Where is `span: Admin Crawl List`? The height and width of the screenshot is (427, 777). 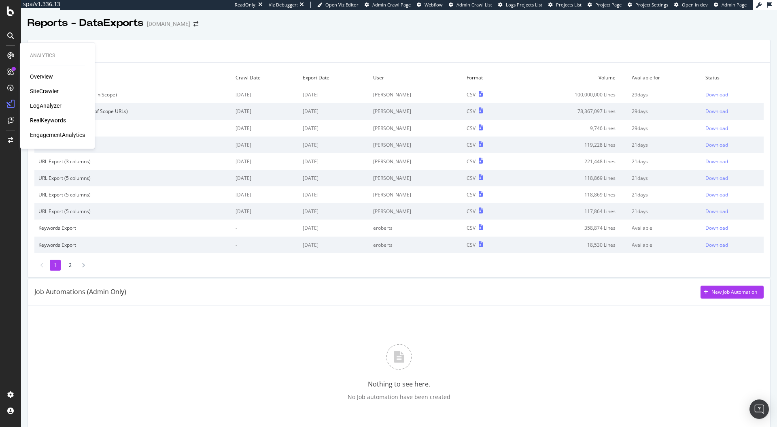 span: Admin Crawl List is located at coordinates (474, 4).